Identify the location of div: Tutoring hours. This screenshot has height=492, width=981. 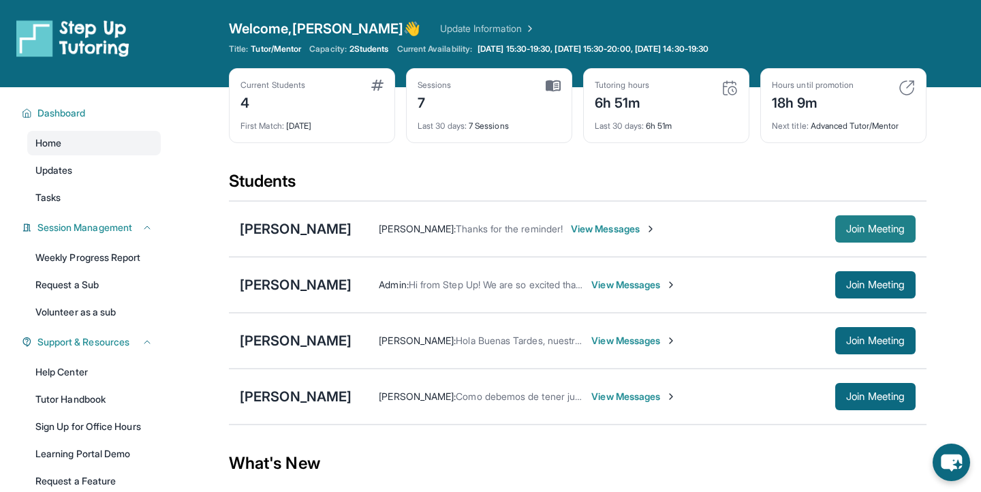
(622, 85).